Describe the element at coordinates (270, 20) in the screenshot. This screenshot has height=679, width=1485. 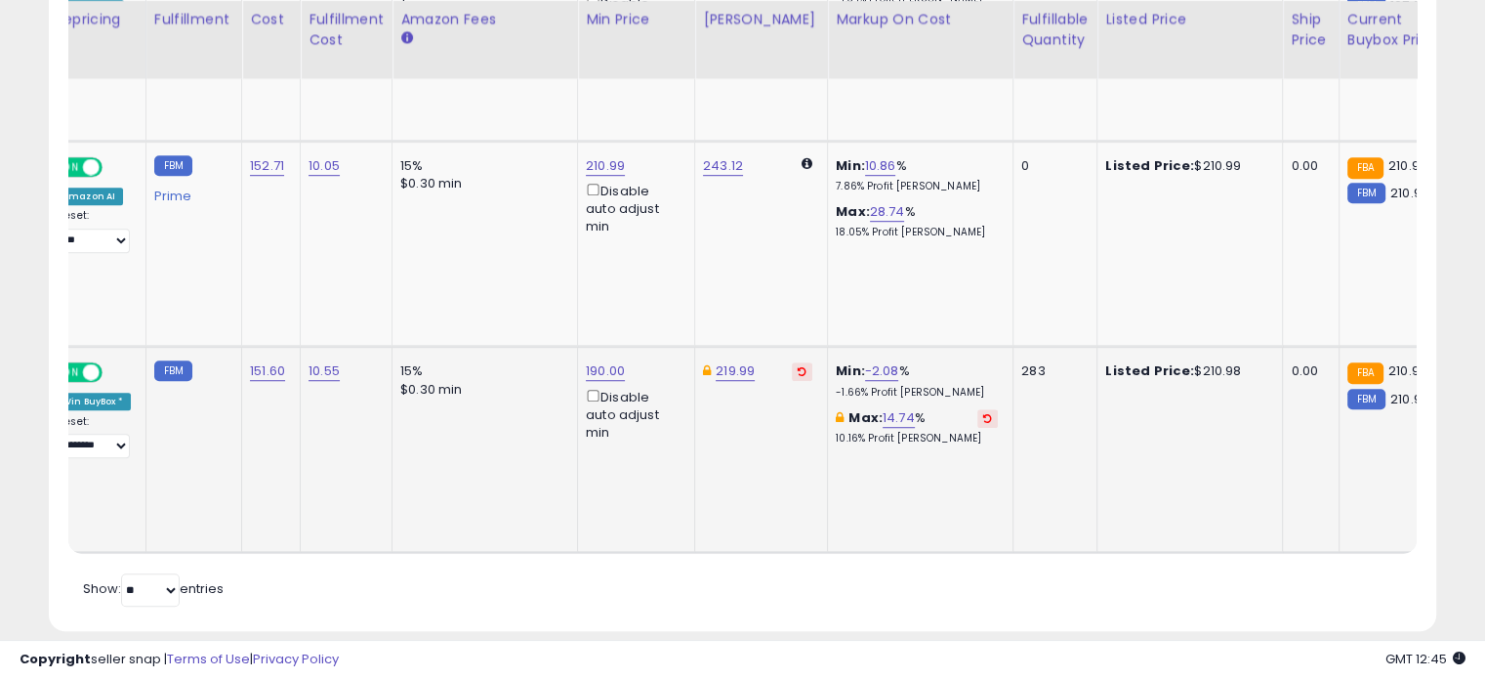
I see `div: Cost` at that location.